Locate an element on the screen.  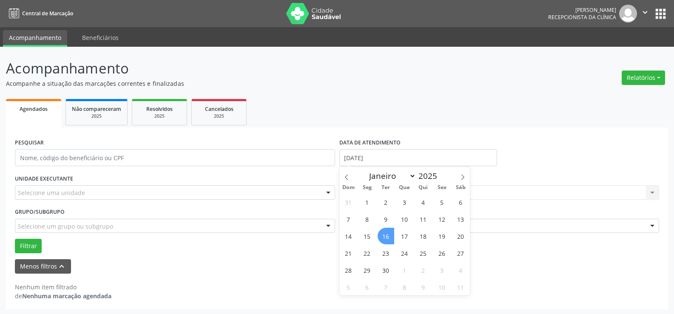
span: Recepcionista da clínica is located at coordinates (582, 17).